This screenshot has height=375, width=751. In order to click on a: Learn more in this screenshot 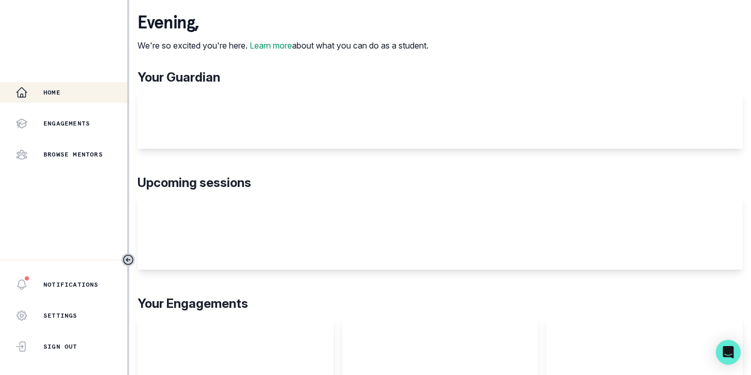, I will do `click(271, 45)`.